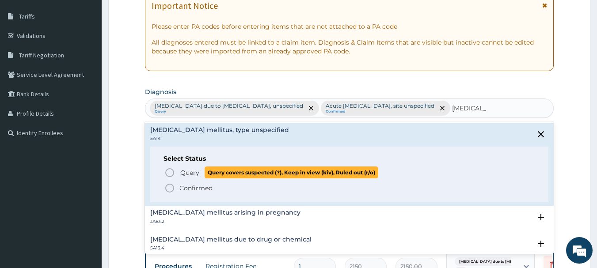  I want to click on span: Tariffs, so click(27, 16).